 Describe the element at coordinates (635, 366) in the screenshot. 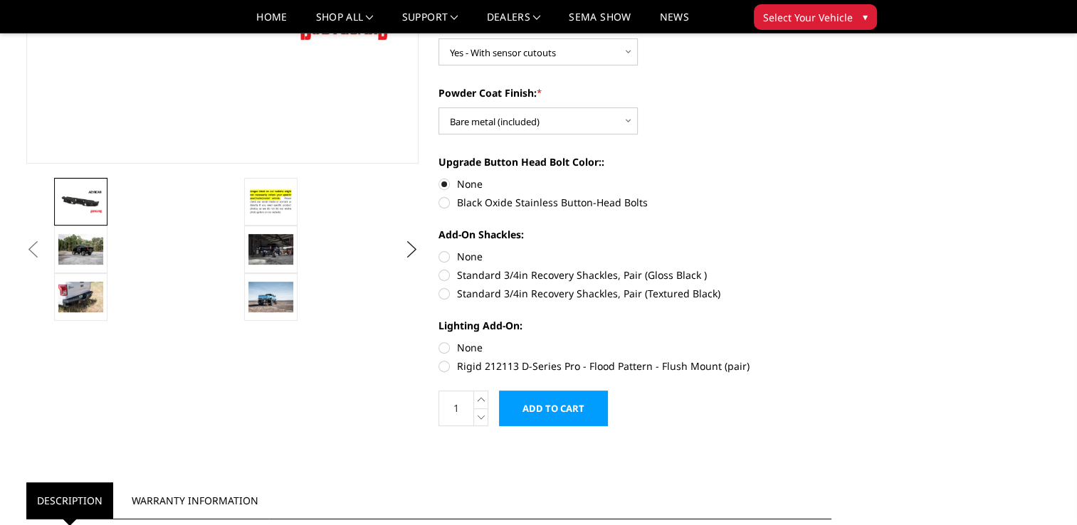

I see `label: Rigid 212113 D-Series Pro - Flood Pattern - Flush Mount (pair)` at that location.